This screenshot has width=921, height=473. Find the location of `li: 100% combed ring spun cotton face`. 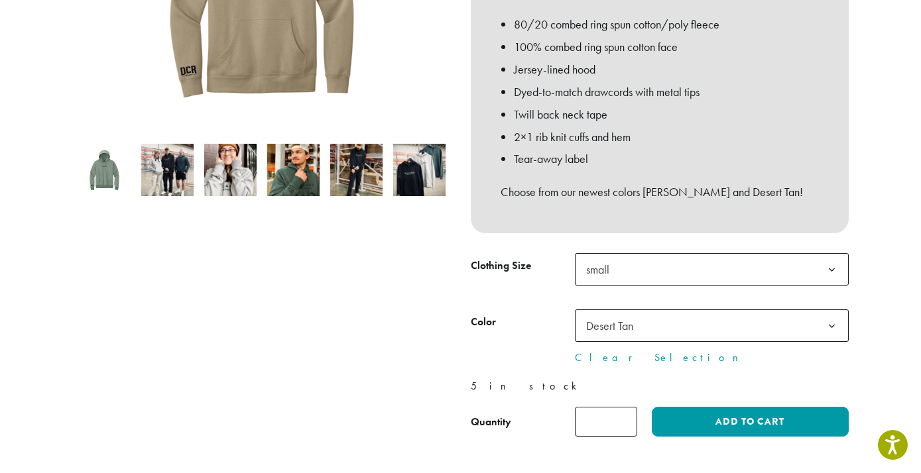

li: 100% combed ring spun cotton face is located at coordinates (666, 47).